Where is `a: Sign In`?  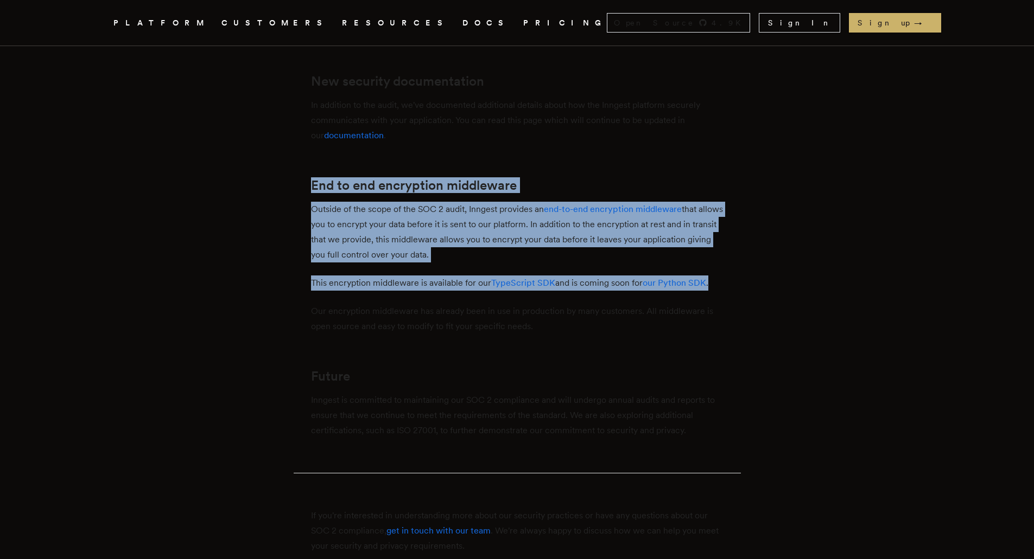 a: Sign In is located at coordinates (799, 23).